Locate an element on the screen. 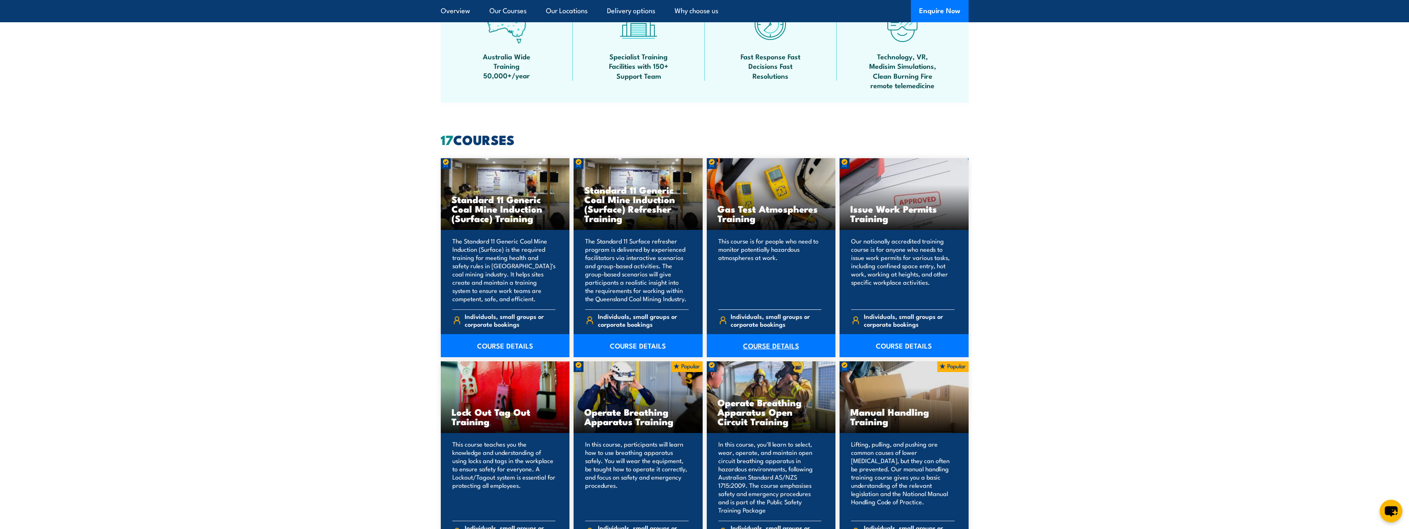 The width and height of the screenshot is (1409, 529). p: In this course, participants will learn how to use breathing apparatus safely. You will wear the ... is located at coordinates (636, 477).